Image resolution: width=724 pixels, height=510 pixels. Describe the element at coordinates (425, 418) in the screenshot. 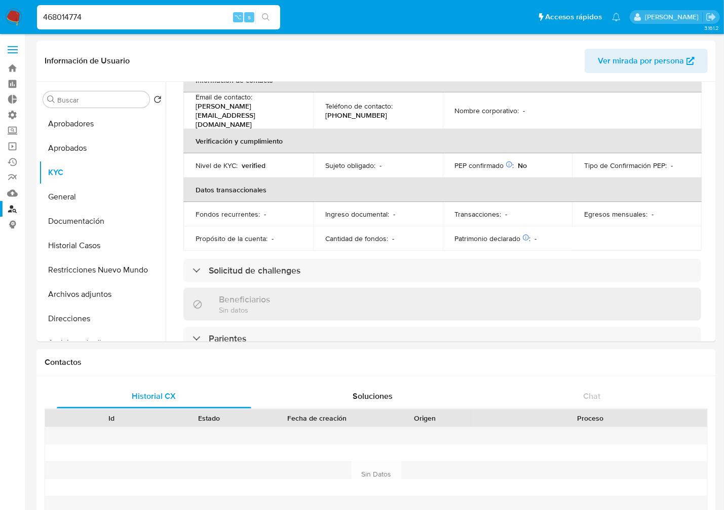

I see `div: Origen` at that location.